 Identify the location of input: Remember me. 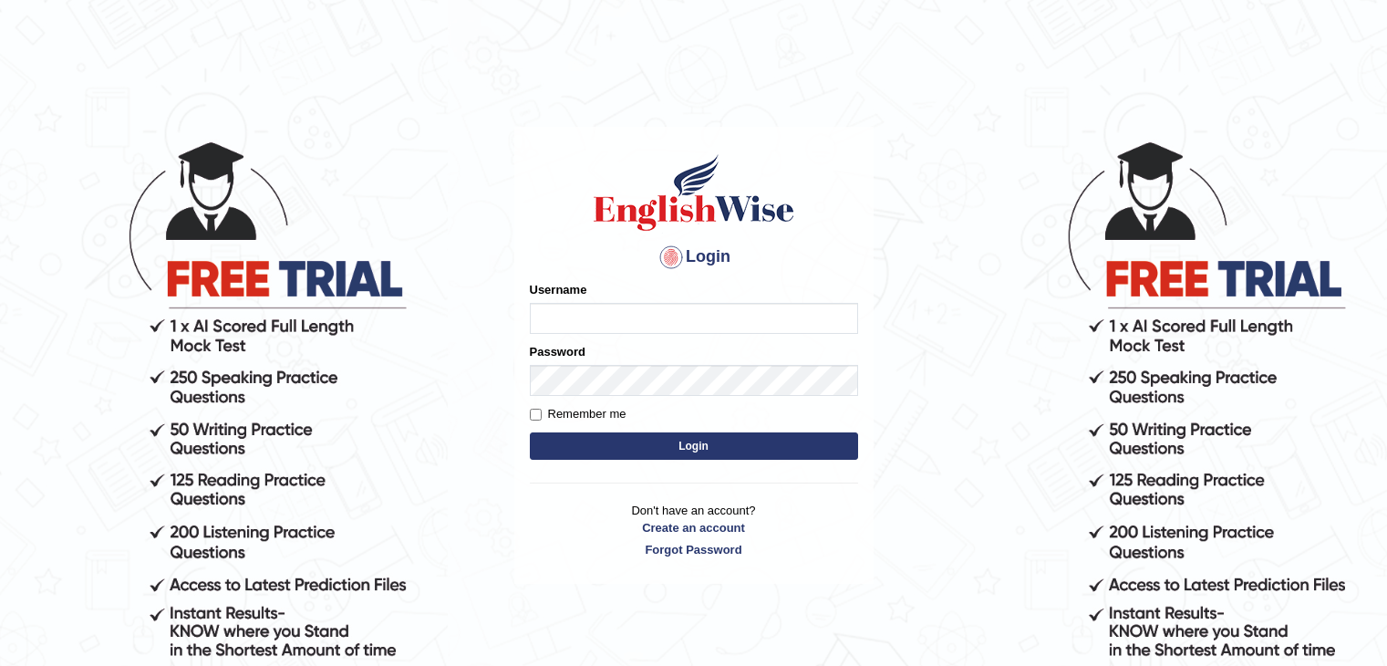
(535, 414).